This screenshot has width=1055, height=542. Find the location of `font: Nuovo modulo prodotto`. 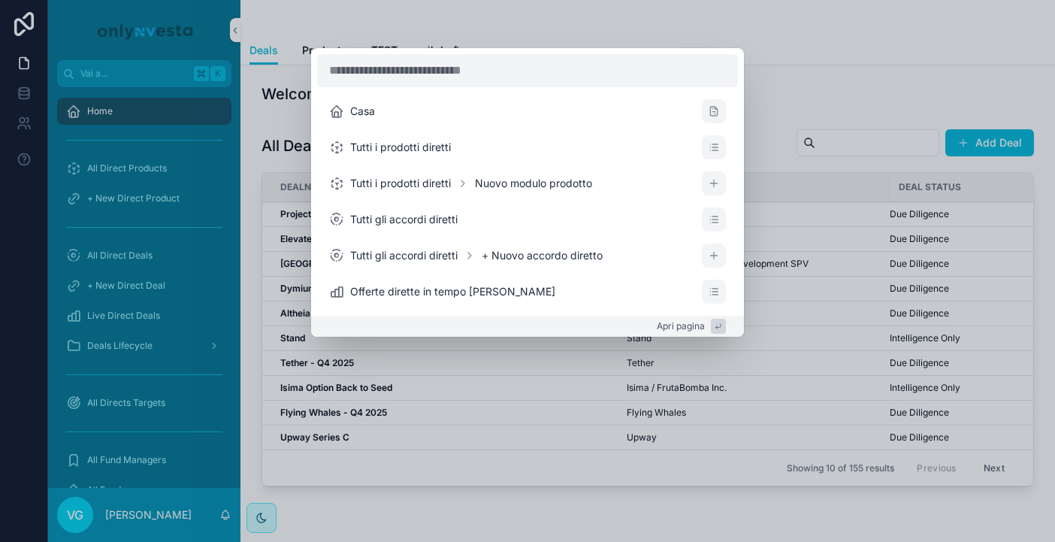

font: Nuovo modulo prodotto is located at coordinates (534, 183).